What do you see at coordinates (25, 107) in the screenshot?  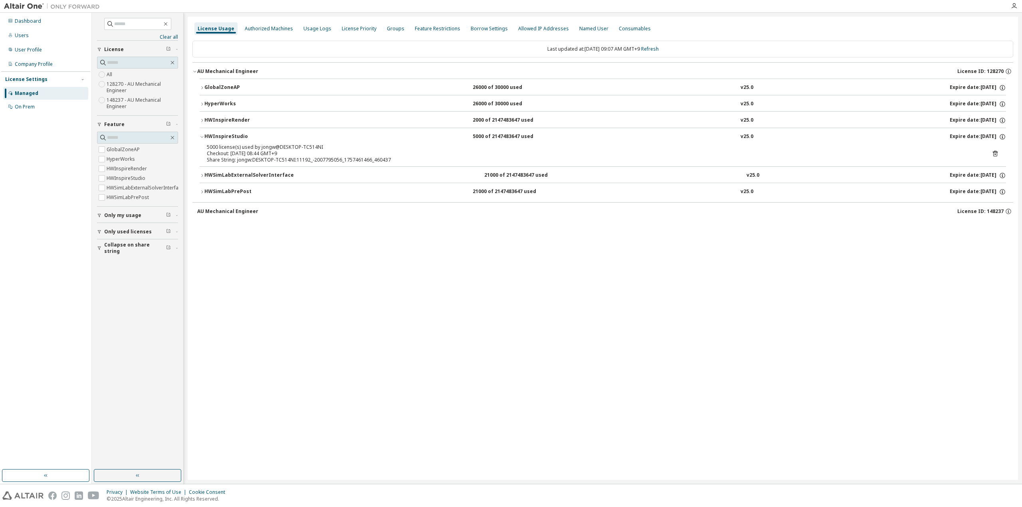 I see `div: On Prem` at bounding box center [25, 107].